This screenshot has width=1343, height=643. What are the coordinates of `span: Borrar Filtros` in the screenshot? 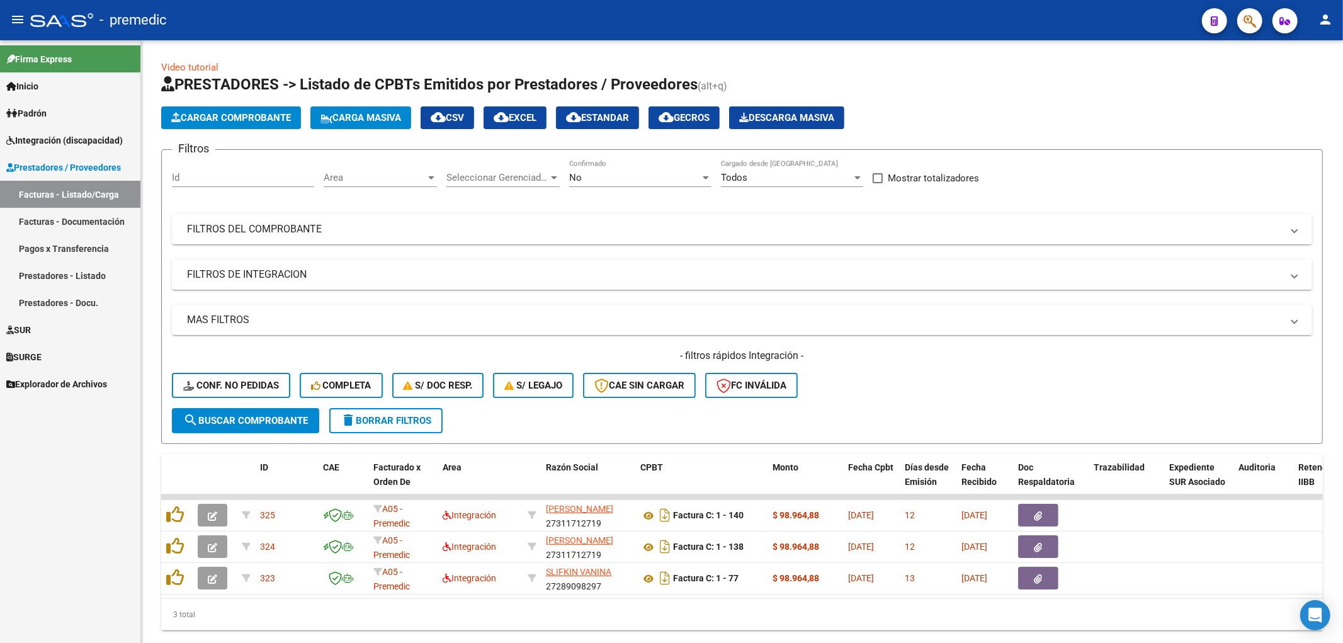 It's located at (386, 421).